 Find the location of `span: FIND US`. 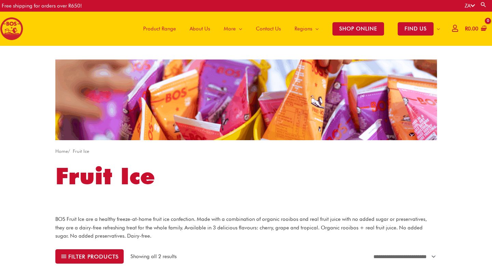

span: FIND US is located at coordinates (416, 29).